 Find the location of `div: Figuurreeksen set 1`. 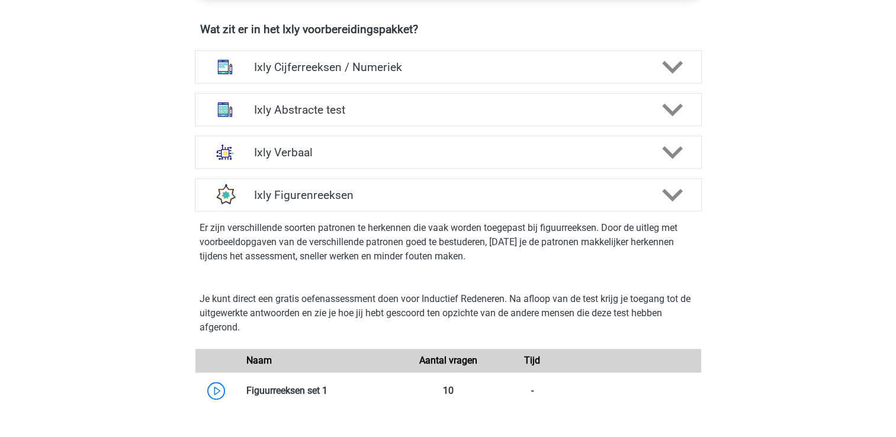

div: Figuurreeksen set 1 is located at coordinates (322, 391).